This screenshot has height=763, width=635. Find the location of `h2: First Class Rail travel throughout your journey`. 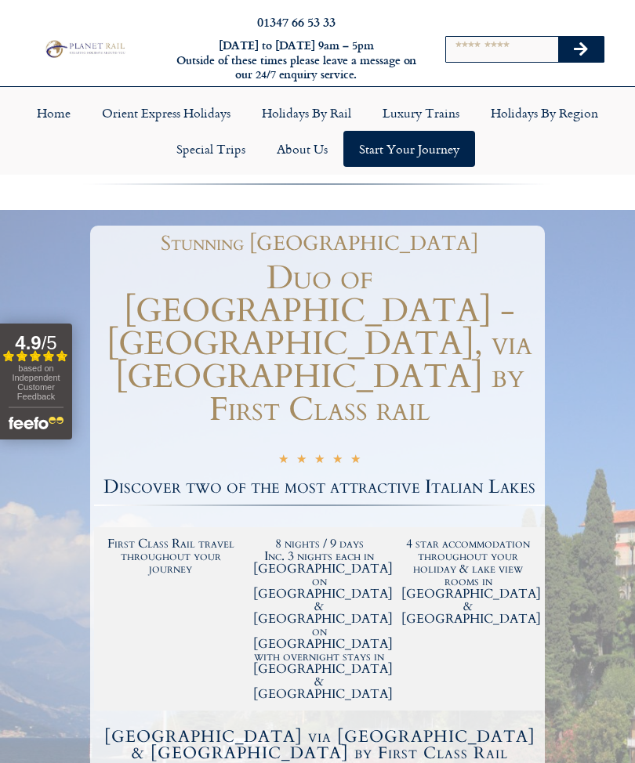

h2: First Class Rail travel throughout your journey is located at coordinates (171, 557).